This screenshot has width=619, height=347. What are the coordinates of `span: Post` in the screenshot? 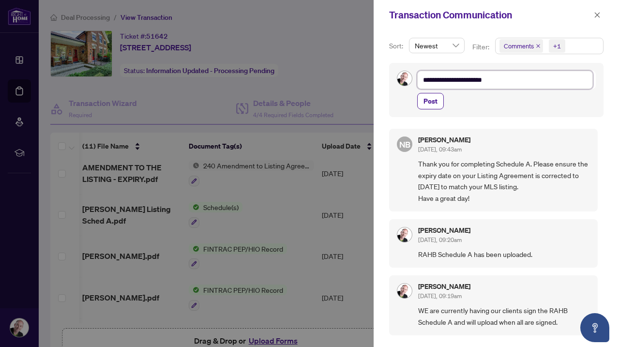 It's located at (431, 101).